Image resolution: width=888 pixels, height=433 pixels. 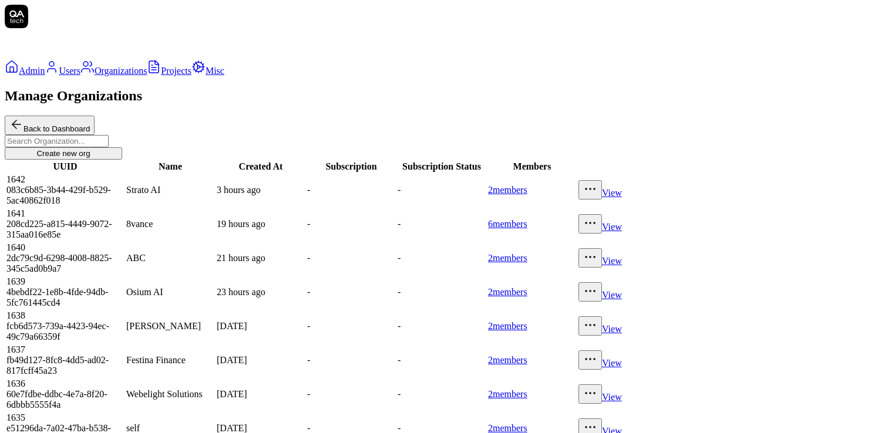 What do you see at coordinates (170, 395) in the screenshot?
I see `td: Webelight Solutions` at bounding box center [170, 395].